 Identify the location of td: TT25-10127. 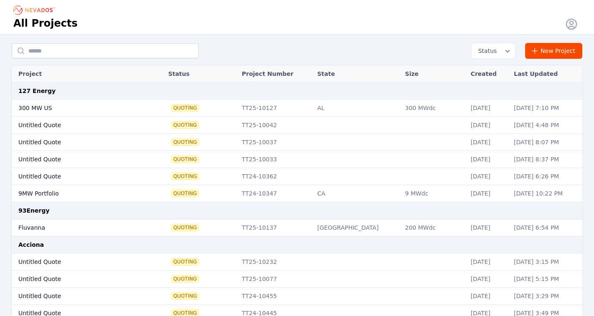
(275, 108).